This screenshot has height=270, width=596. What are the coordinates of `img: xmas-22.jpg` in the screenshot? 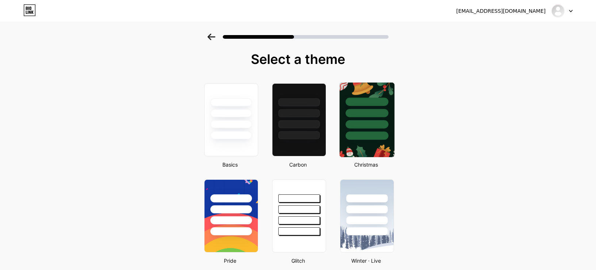 It's located at (367, 120).